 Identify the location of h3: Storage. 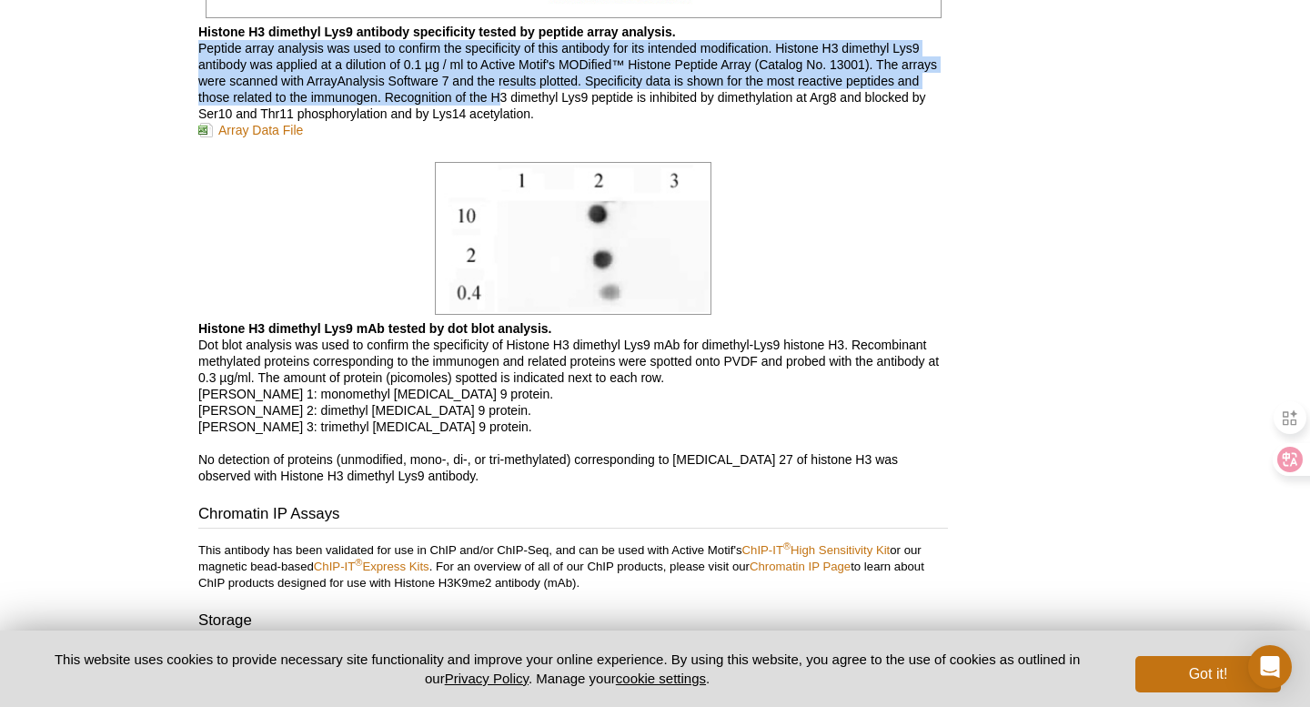
(573, 622).